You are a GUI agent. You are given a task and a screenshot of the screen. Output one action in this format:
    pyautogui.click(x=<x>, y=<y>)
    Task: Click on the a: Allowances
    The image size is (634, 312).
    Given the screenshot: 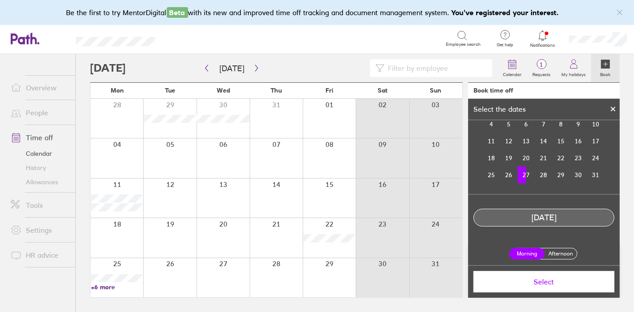 What is the action you would take?
    pyautogui.click(x=39, y=182)
    